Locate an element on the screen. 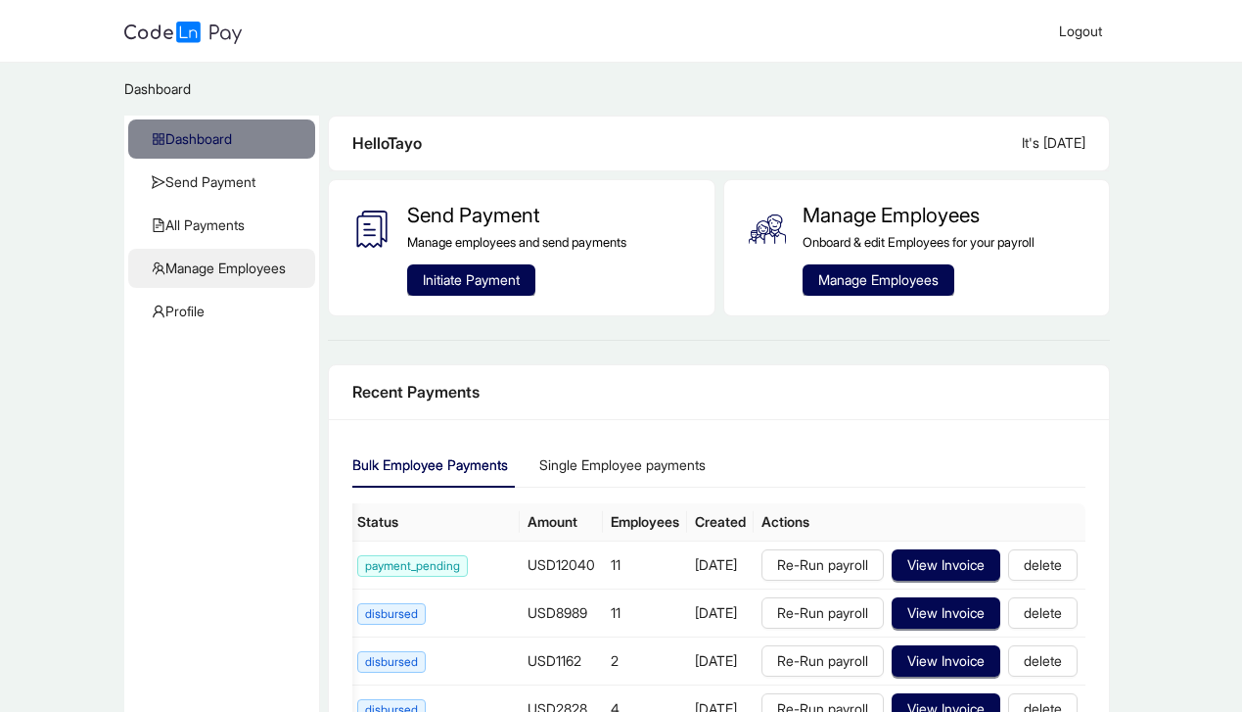 The image size is (1242, 712). div: Hello is located at coordinates (687, 143).